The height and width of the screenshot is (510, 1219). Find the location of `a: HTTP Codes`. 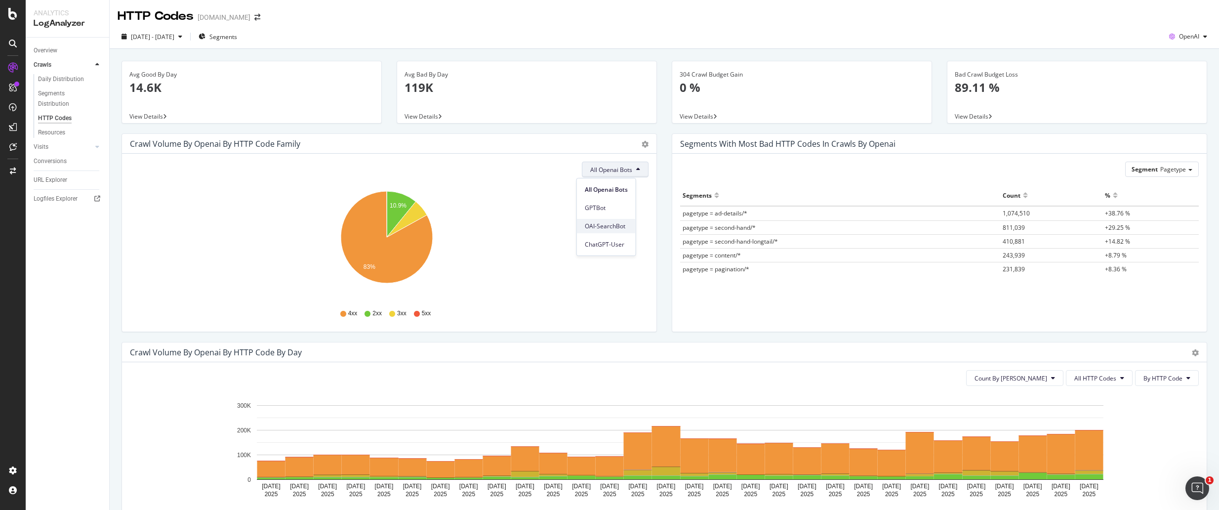

a: HTTP Codes is located at coordinates (70, 118).